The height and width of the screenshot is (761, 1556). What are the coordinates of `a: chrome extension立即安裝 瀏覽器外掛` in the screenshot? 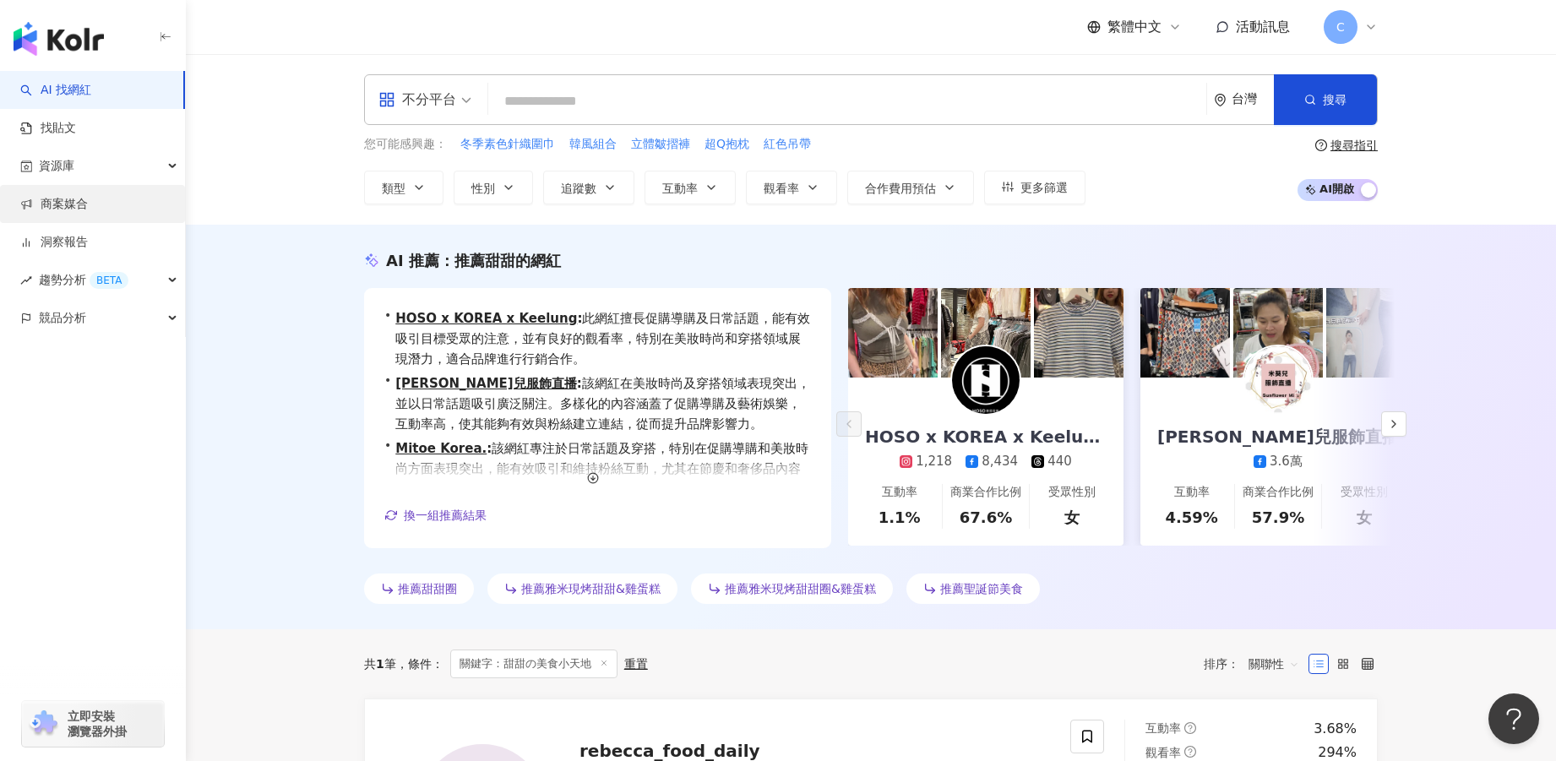 It's located at (93, 724).